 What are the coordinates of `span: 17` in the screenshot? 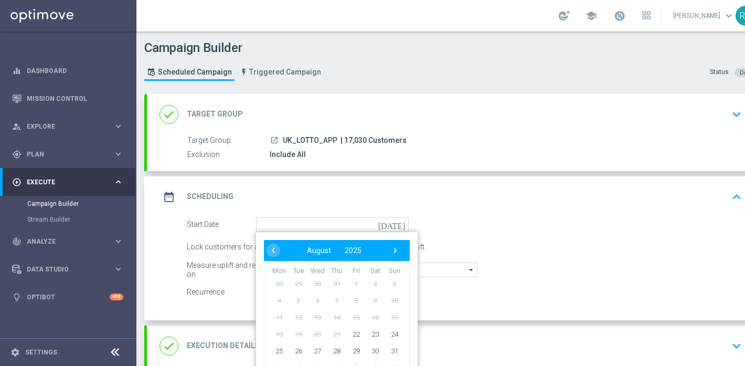 It's located at (395, 317).